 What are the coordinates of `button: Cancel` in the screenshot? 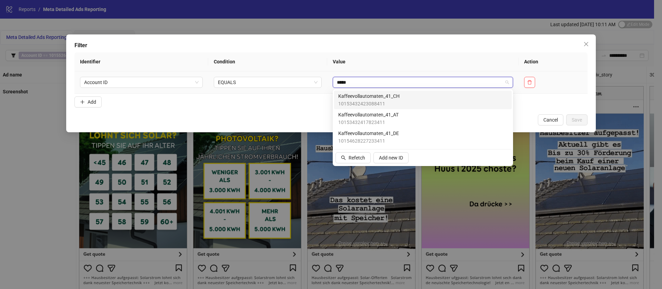 It's located at (551, 120).